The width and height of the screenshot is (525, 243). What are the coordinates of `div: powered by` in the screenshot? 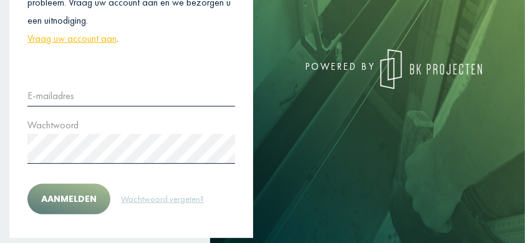 It's located at (393, 69).